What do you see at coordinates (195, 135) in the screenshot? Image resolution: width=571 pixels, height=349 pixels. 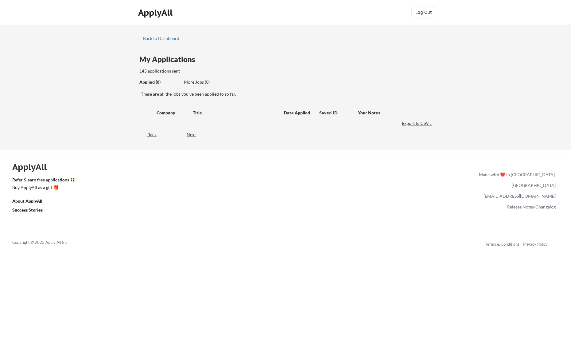 I see `div: Next` at bounding box center [195, 135].